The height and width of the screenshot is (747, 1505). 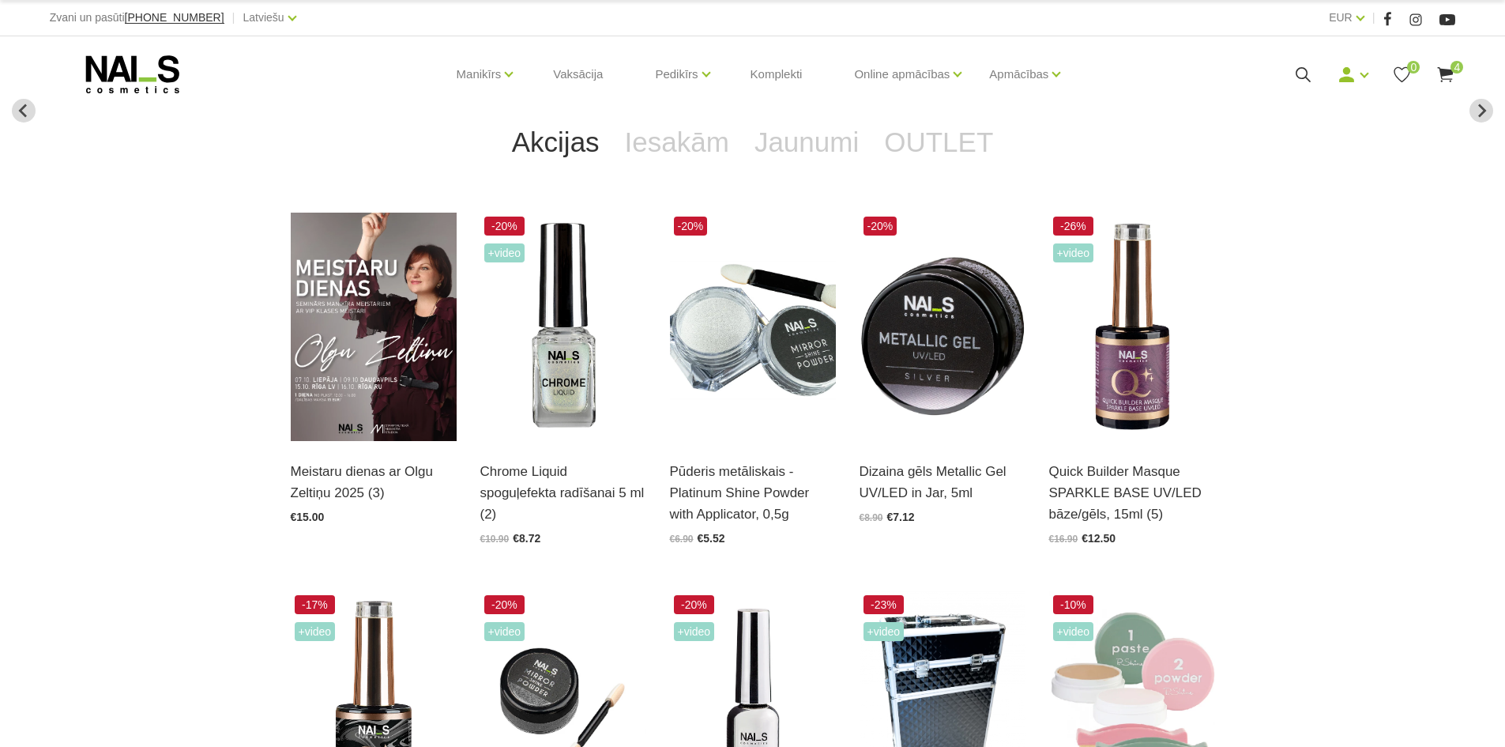 What do you see at coordinates (307, 517) in the screenshot?
I see `span: €15.00` at bounding box center [307, 517].